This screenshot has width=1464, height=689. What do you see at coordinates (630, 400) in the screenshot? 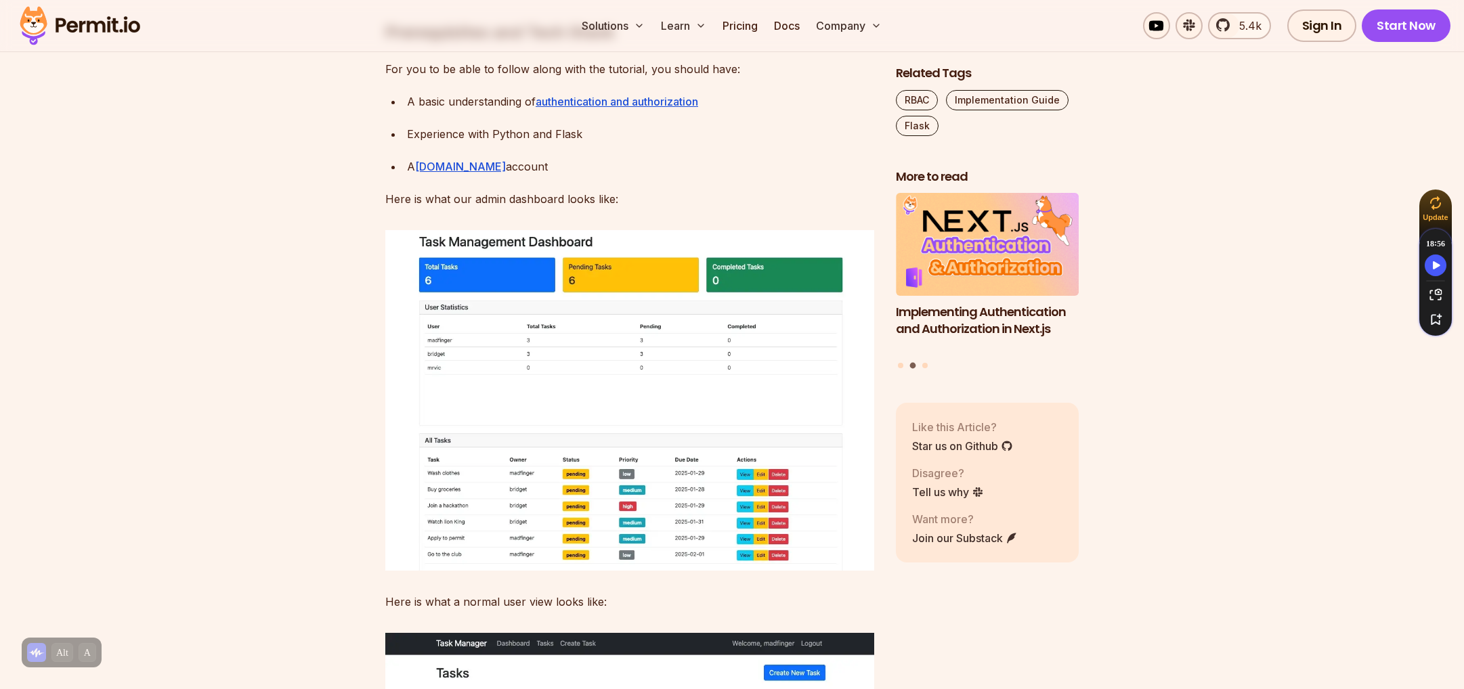
I see `img: image.png` at bounding box center [630, 400].